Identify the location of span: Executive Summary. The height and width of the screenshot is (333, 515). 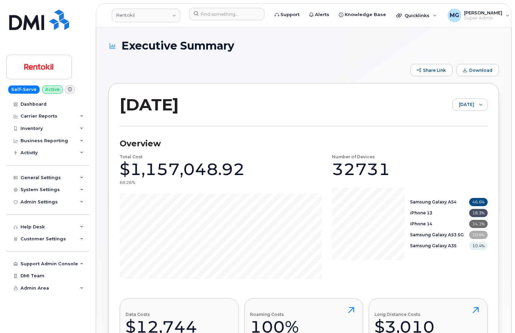
(178, 46).